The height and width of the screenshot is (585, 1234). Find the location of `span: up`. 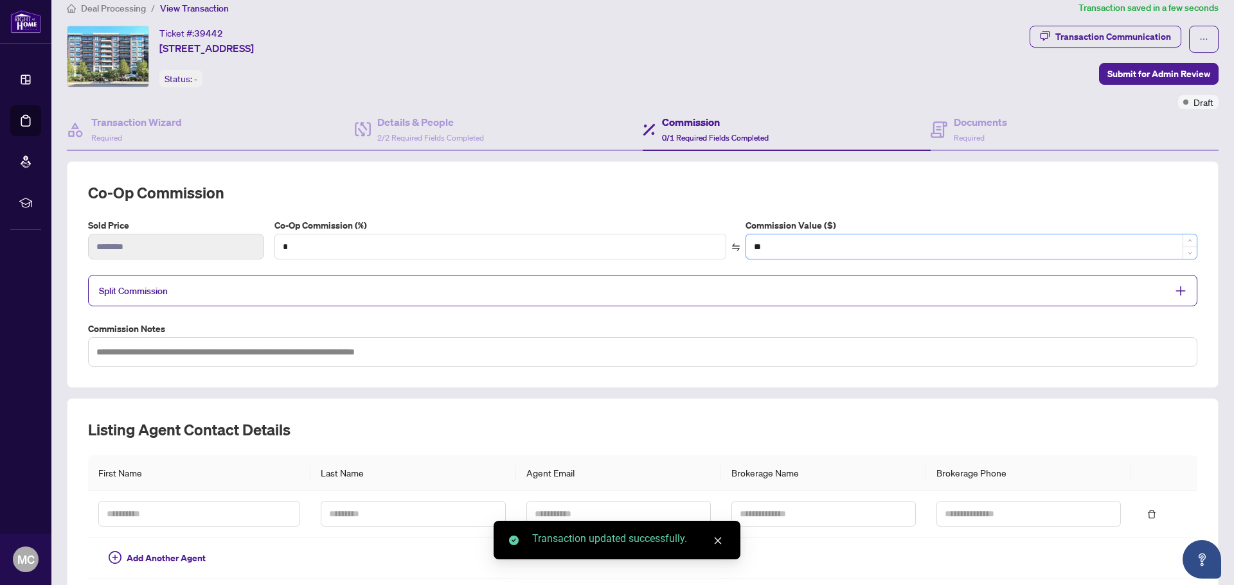

span: up is located at coordinates (1189, 240).